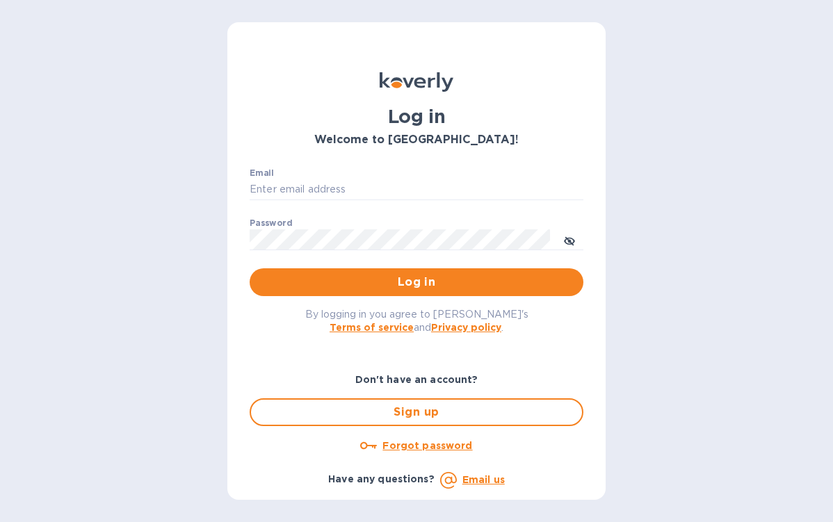  I want to click on a: Email us, so click(483, 480).